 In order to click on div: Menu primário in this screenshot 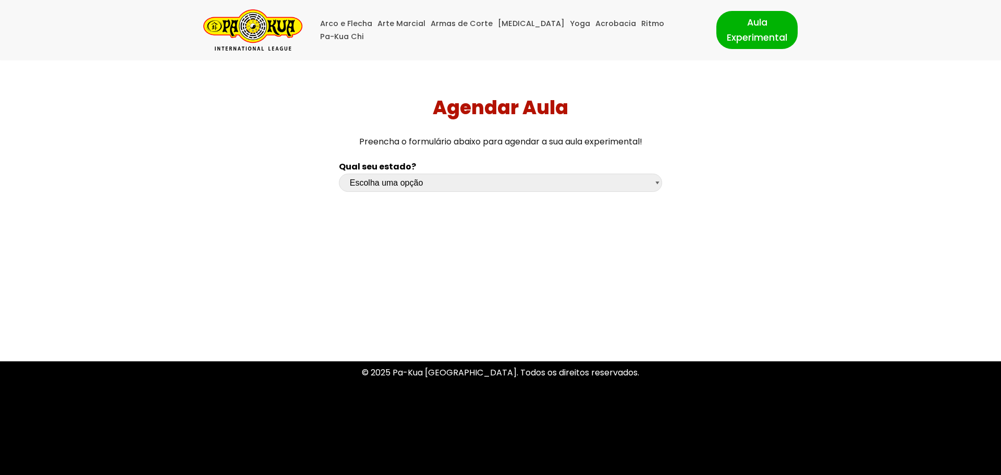, I will do `click(509, 30)`.